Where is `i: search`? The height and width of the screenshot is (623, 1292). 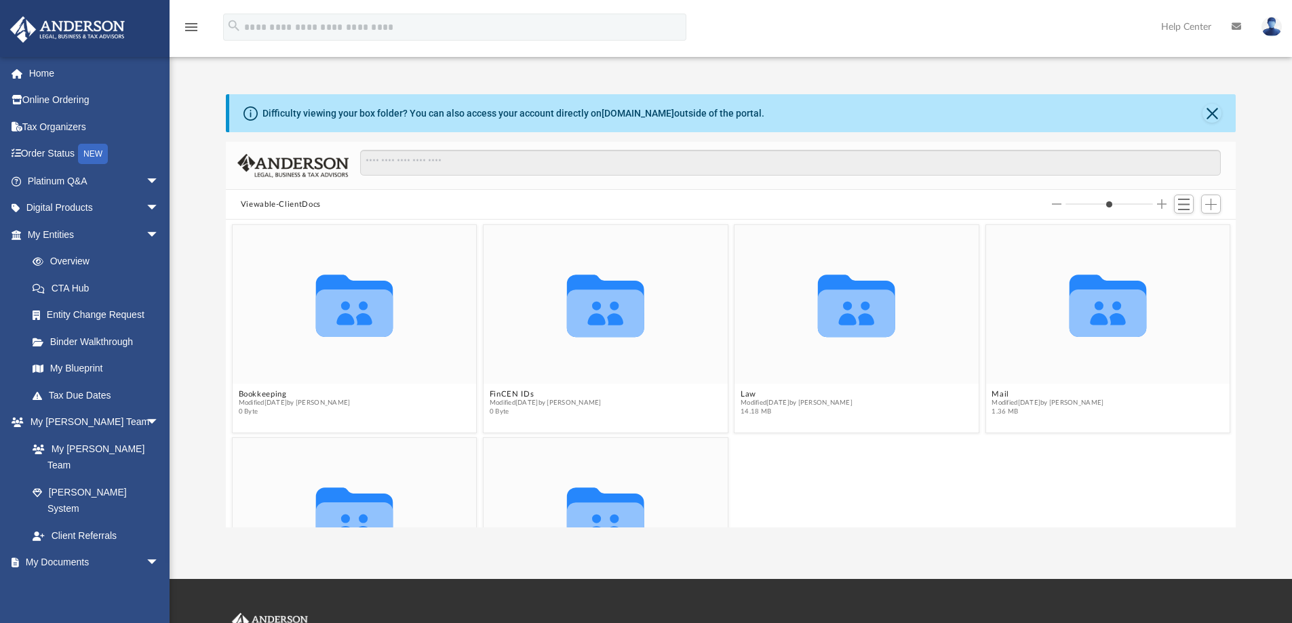
i: search is located at coordinates (234, 26).